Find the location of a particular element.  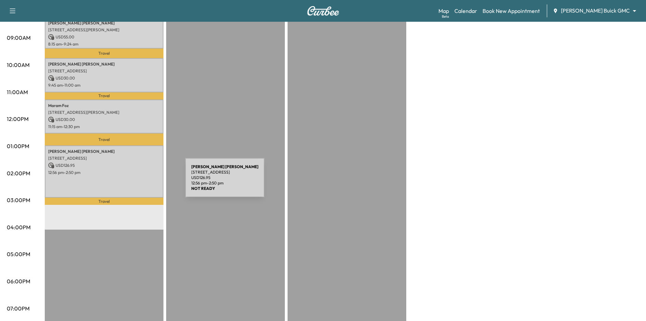

p: 09:00AM is located at coordinates (19, 38).